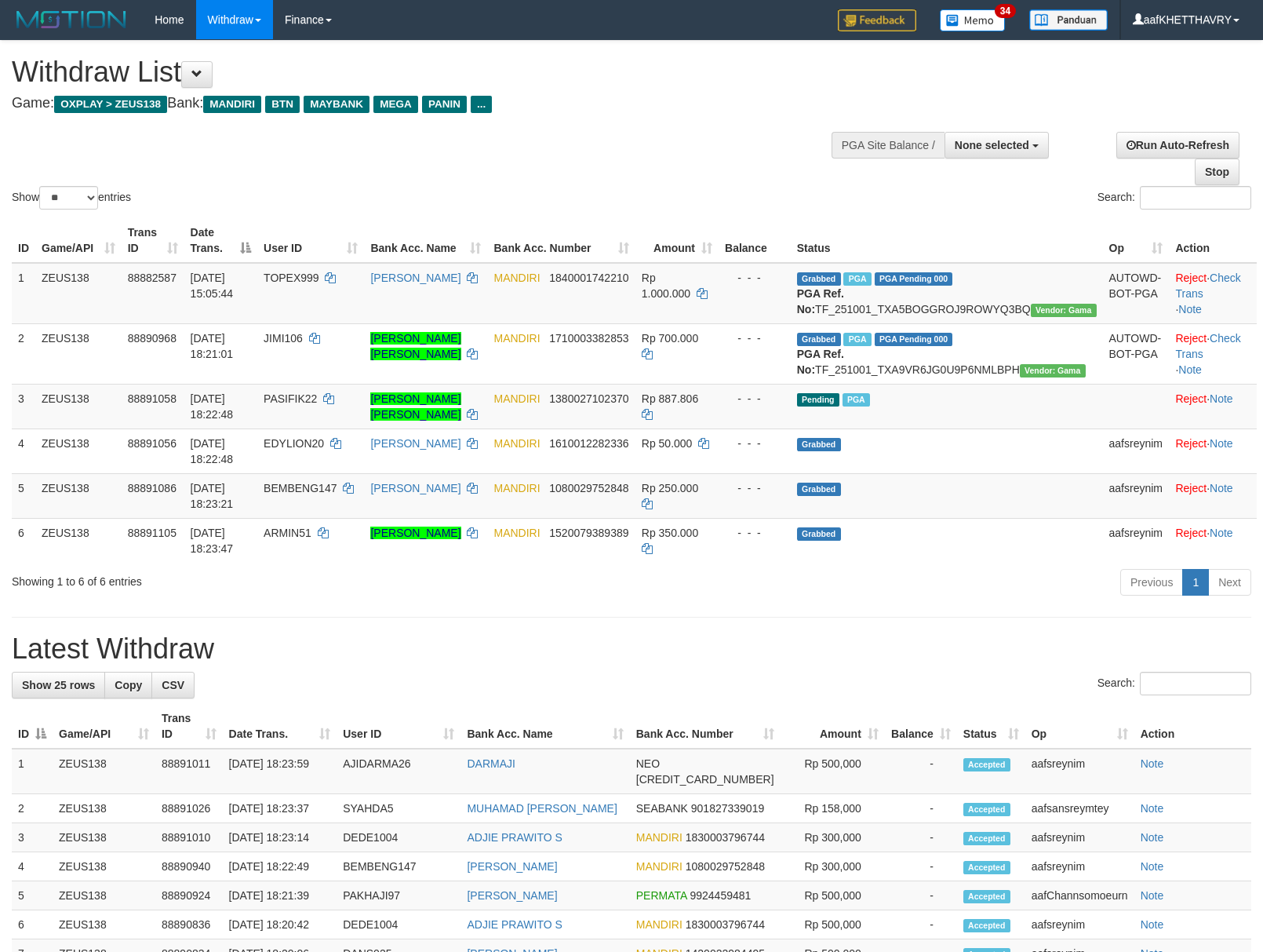 The image size is (1263, 952). What do you see at coordinates (545, 726) in the screenshot?
I see `th: Bank Acc. Name: activate to sort column ascending` at bounding box center [545, 726].